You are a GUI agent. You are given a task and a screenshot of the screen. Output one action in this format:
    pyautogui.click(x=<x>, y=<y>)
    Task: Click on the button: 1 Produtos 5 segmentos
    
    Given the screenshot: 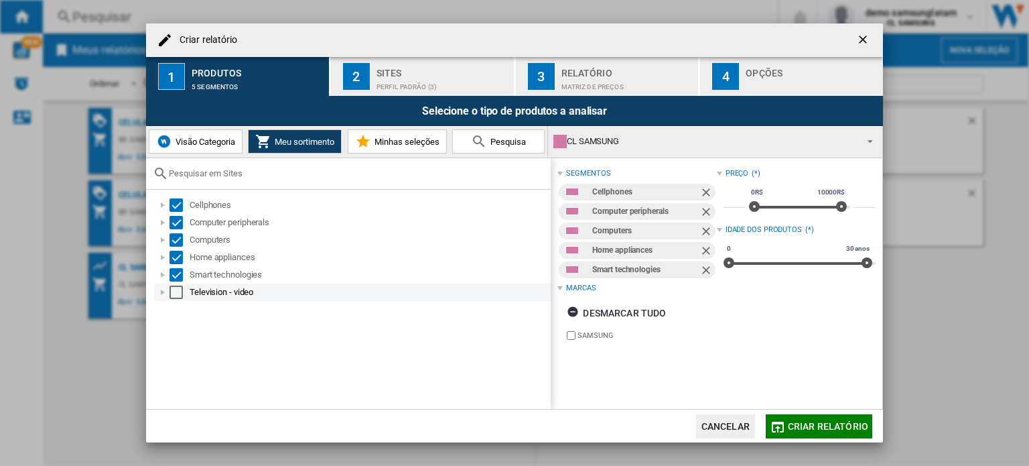 What is the action you would take?
    pyautogui.click(x=238, y=76)
    